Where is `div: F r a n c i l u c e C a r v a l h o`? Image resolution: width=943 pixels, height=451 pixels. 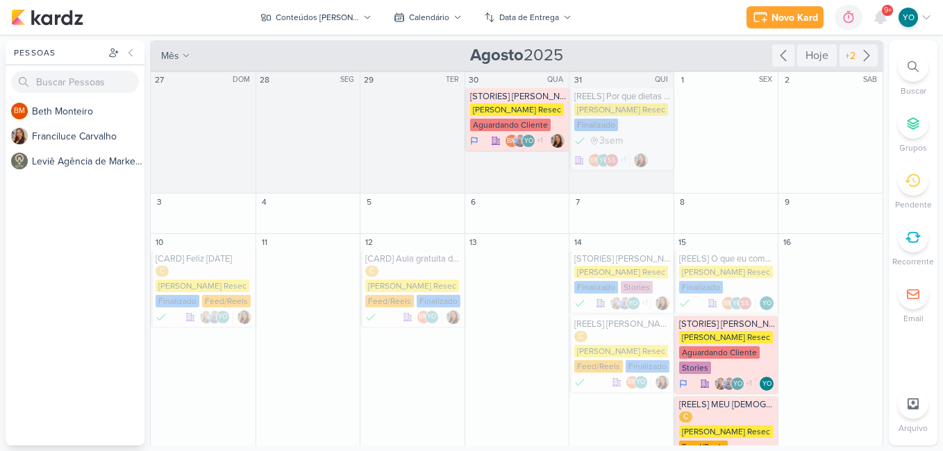
div: F r a n c i l u c e C a r v a l h o is located at coordinates (88, 136).